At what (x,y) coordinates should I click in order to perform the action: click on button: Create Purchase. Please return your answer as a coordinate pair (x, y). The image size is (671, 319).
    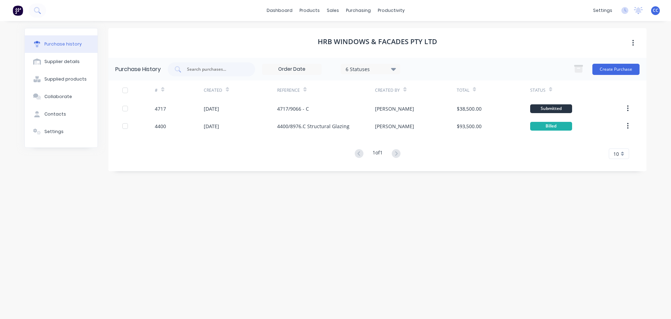
    Looking at the image, I should click on (616, 69).